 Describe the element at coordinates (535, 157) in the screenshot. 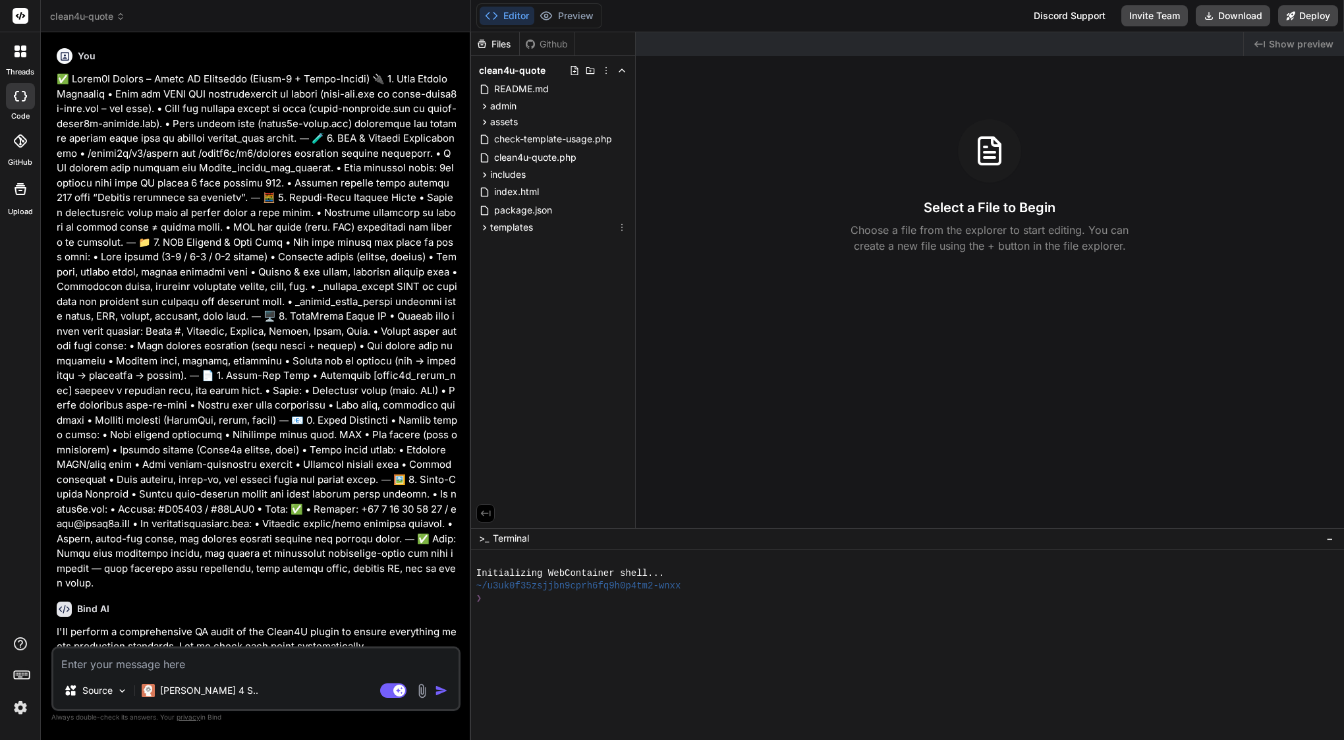

I see `span: clean4u-quote.php` at that location.